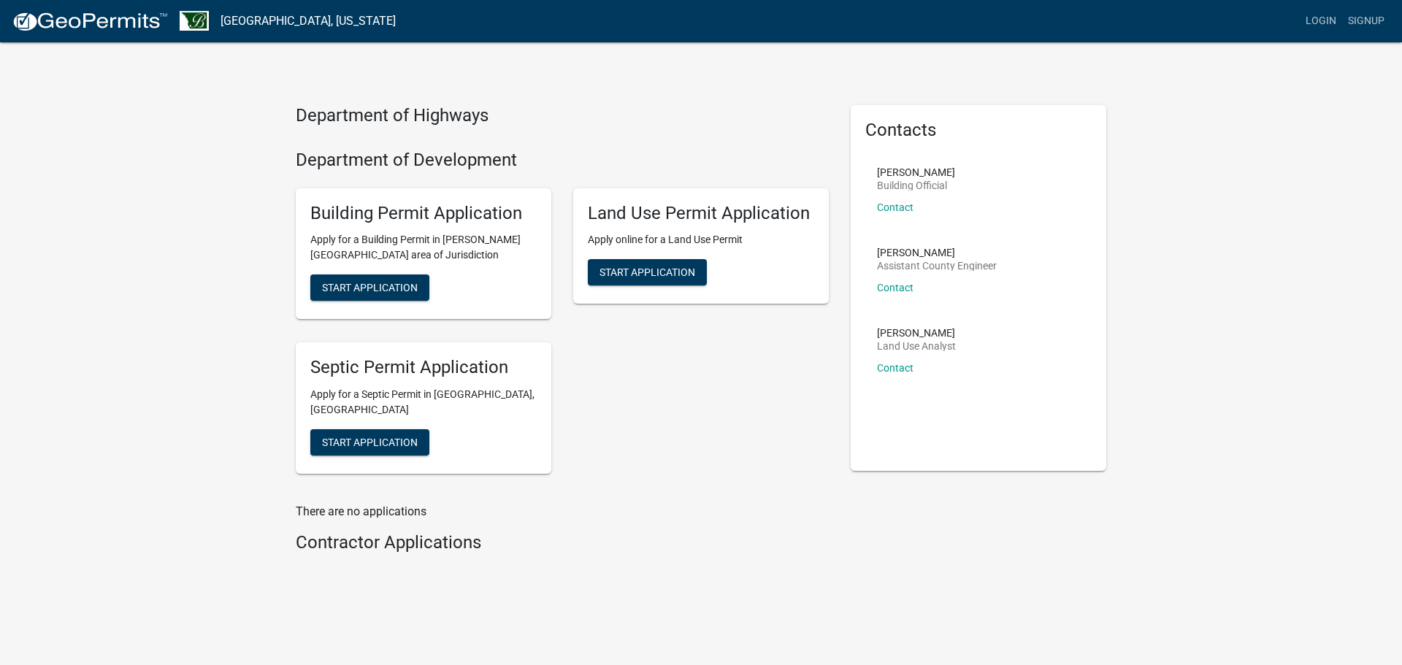  I want to click on p: Apply online for a Land Use Permit, so click(701, 239).